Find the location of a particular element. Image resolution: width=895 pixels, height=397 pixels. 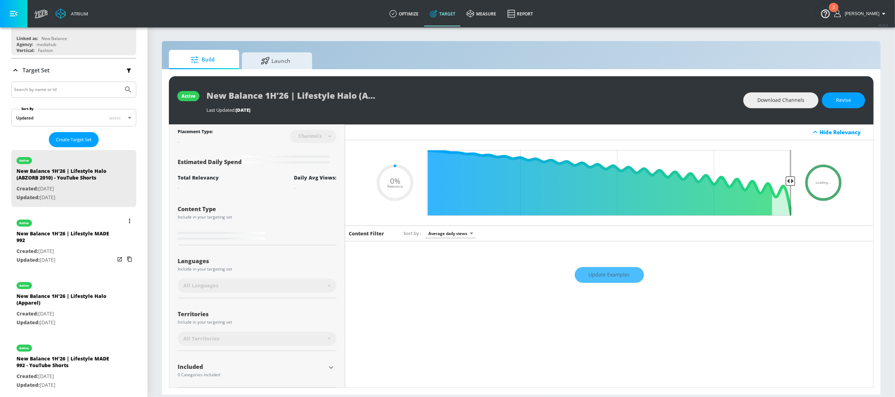

div: Linked as:New BalanceAgency:mediahubVertical:Fashion is located at coordinates (74, 35).